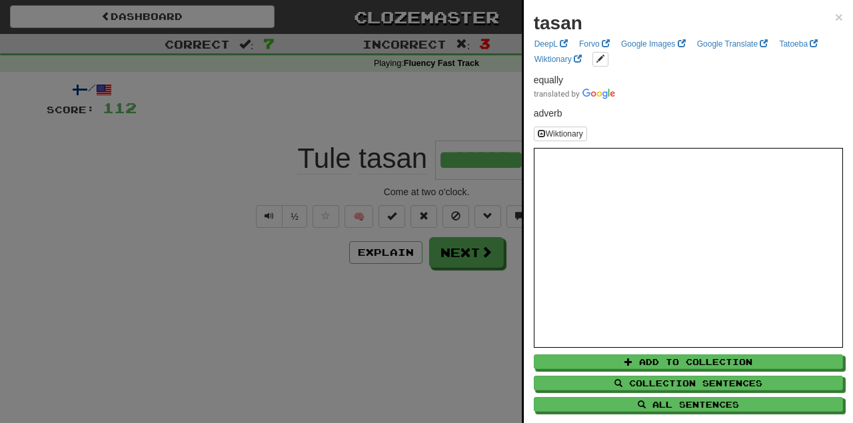 The width and height of the screenshot is (853, 423). Describe the element at coordinates (689, 383) in the screenshot. I see `button: Collection Sentences` at that location.